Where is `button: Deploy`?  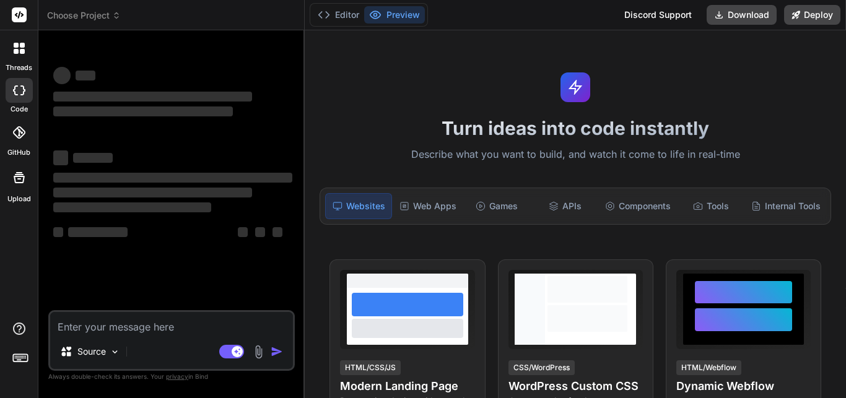
button: Deploy is located at coordinates (812, 15).